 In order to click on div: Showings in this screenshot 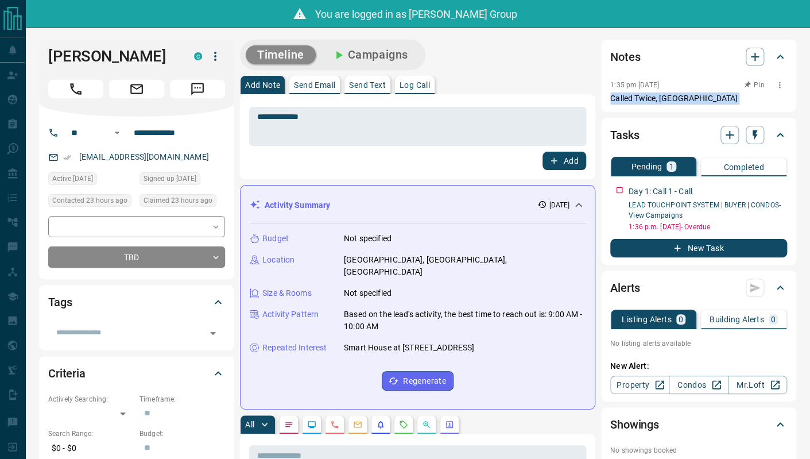, I will do `click(699, 424)`.